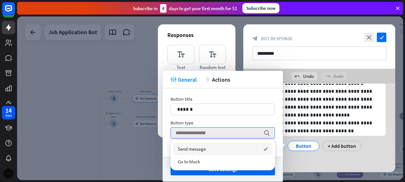  What do you see at coordinates (207, 79) in the screenshot?
I see `i: action` at bounding box center [207, 79].